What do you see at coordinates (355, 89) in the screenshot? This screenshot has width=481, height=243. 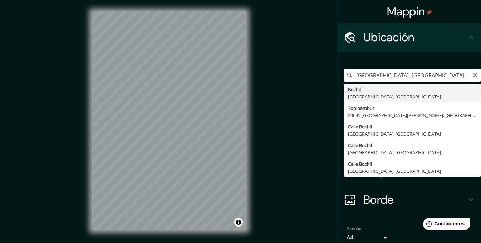 I see `font: Bochil` at bounding box center [355, 89].